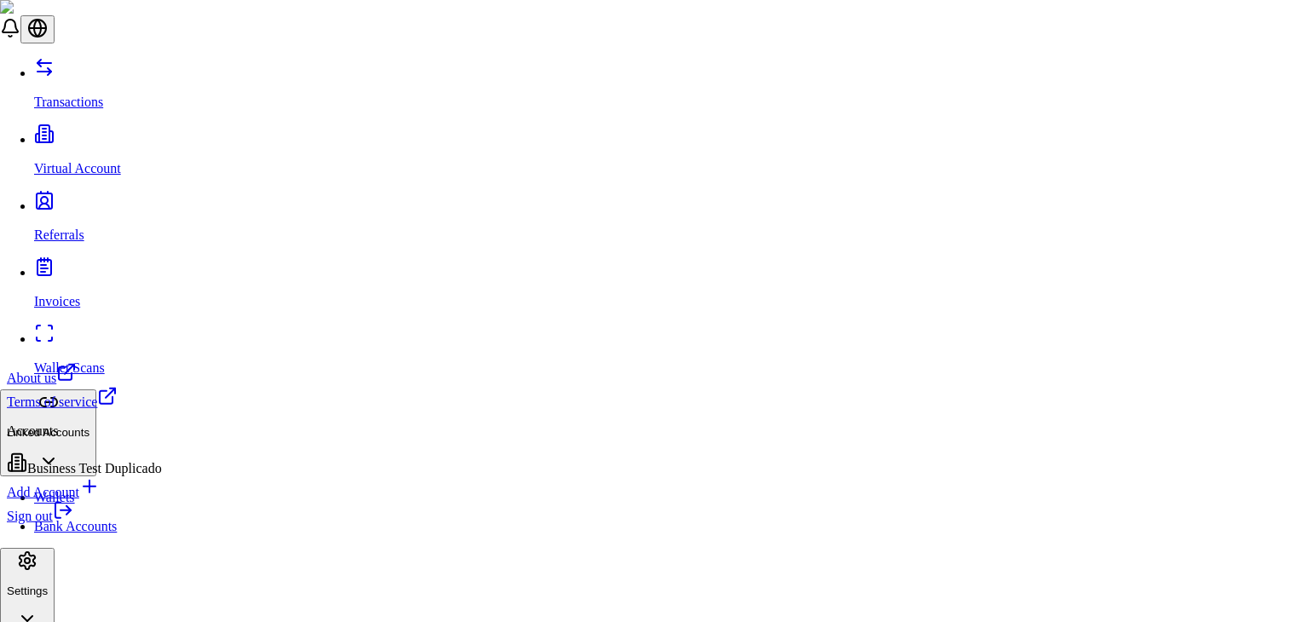  What do you see at coordinates (84, 398) in the screenshot?
I see `a: Terms of service` at bounding box center [84, 398].